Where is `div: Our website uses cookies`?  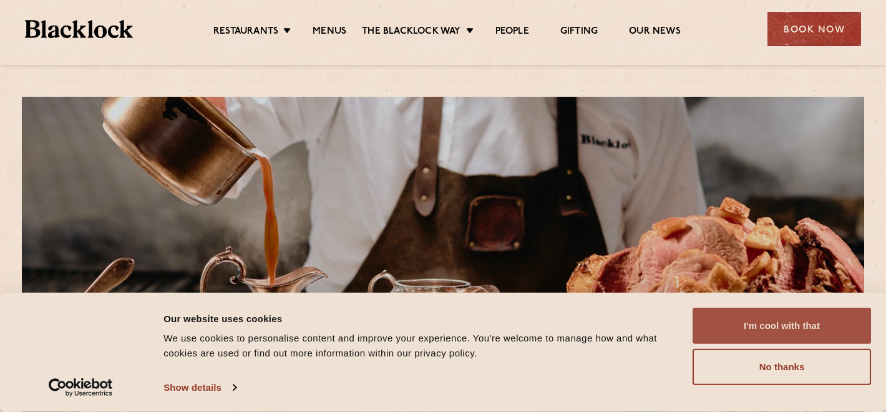 div: Our website uses cookies is located at coordinates (421, 318).